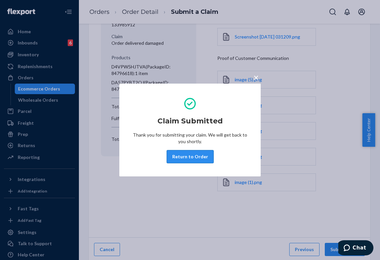 The image size is (380, 260). What do you see at coordinates (190, 121) in the screenshot?
I see `h2: Claim Submitted` at bounding box center [190, 121].